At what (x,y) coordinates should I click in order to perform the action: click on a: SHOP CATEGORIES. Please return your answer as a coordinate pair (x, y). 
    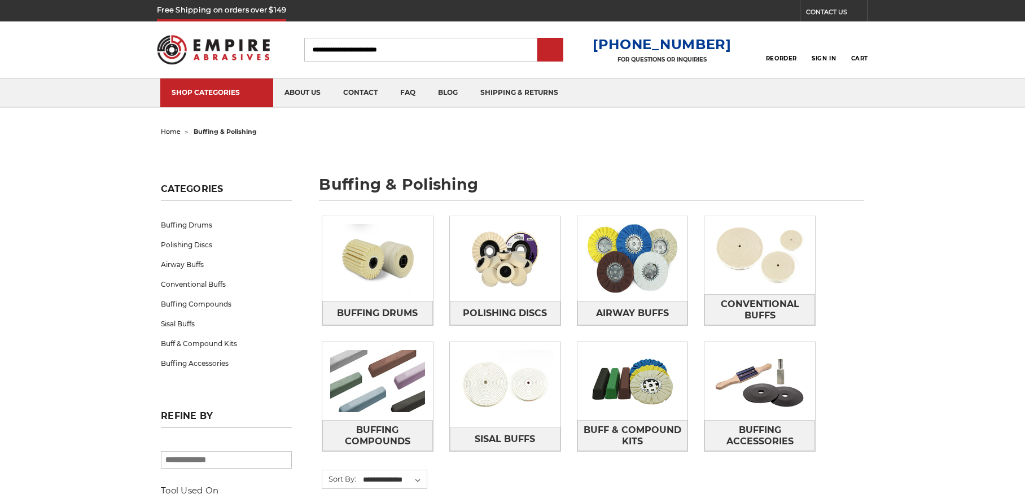
    Looking at the image, I should click on (217, 93).